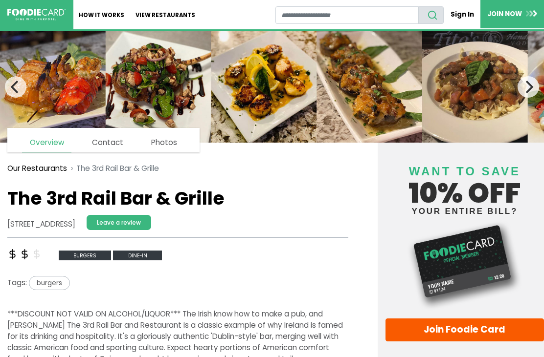  I want to click on a: Photos, so click(164, 143).